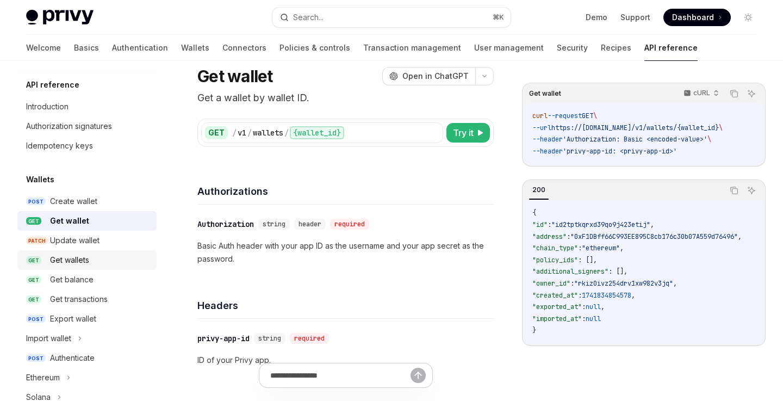 The width and height of the screenshot is (783, 401). What do you see at coordinates (74, 240) in the screenshot?
I see `div: Update wallet` at bounding box center [74, 240].